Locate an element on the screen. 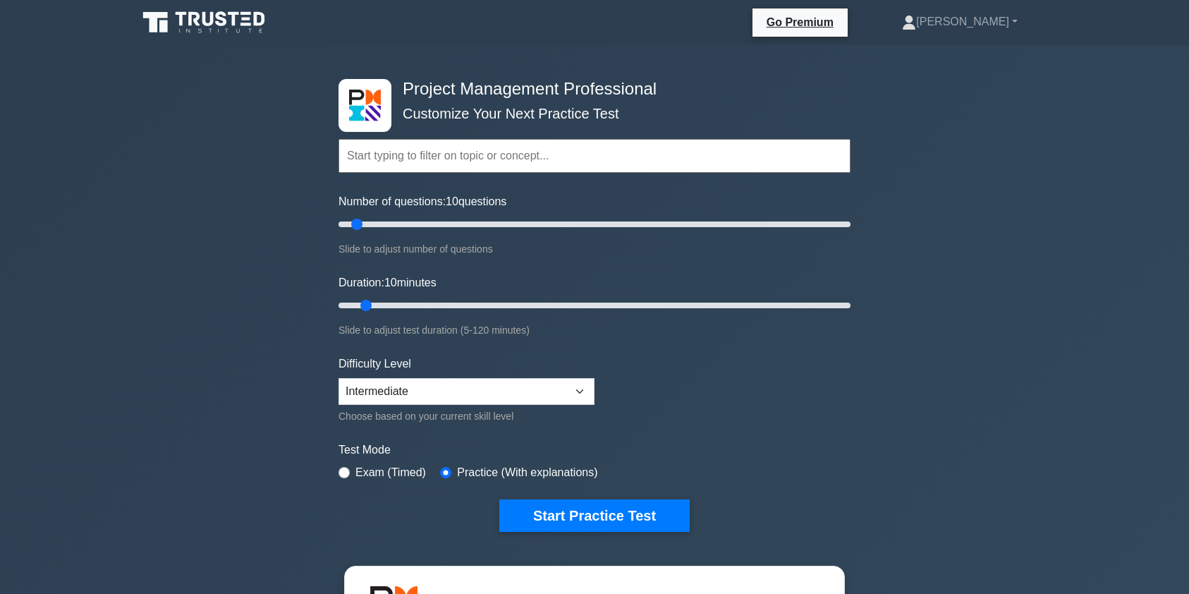  label: Duration: minutes is located at coordinates (387, 283).